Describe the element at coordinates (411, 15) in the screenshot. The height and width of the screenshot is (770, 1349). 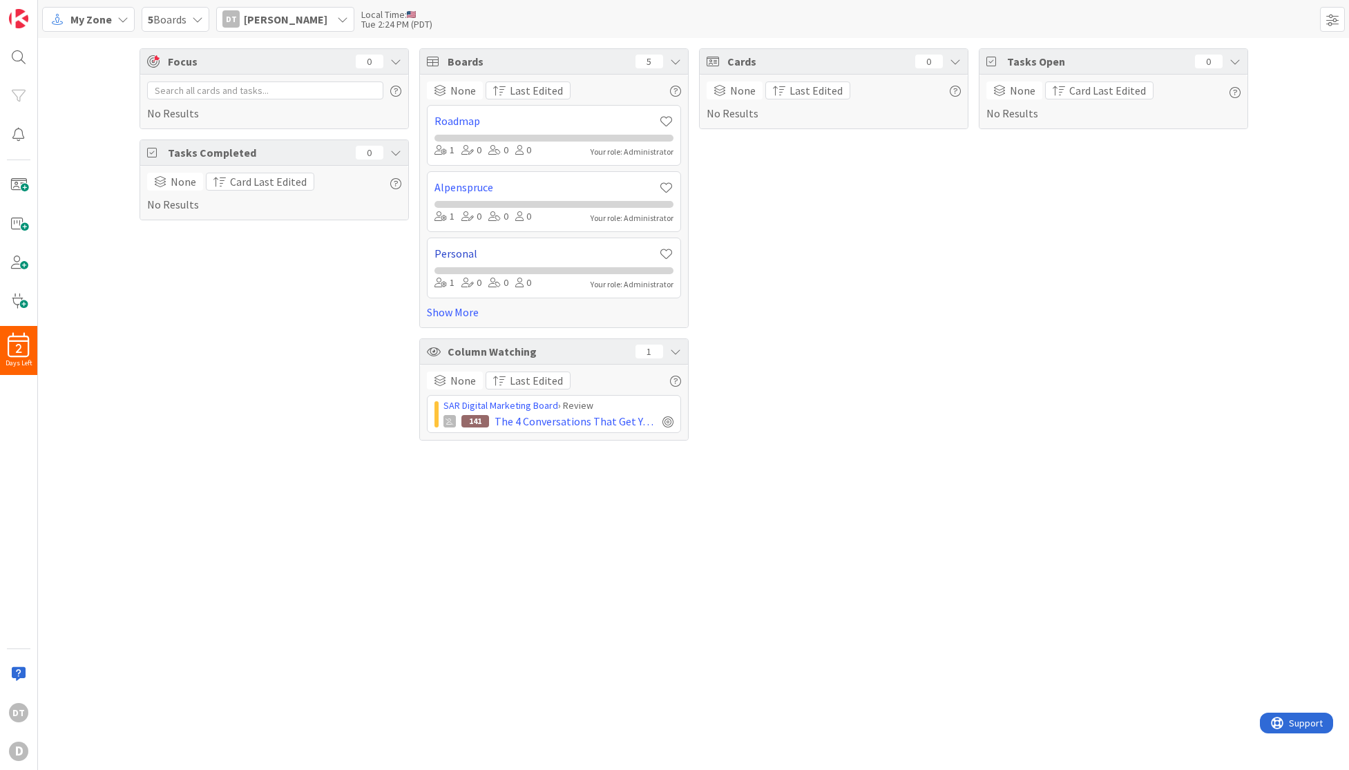
I see `img: us.png` at that location.